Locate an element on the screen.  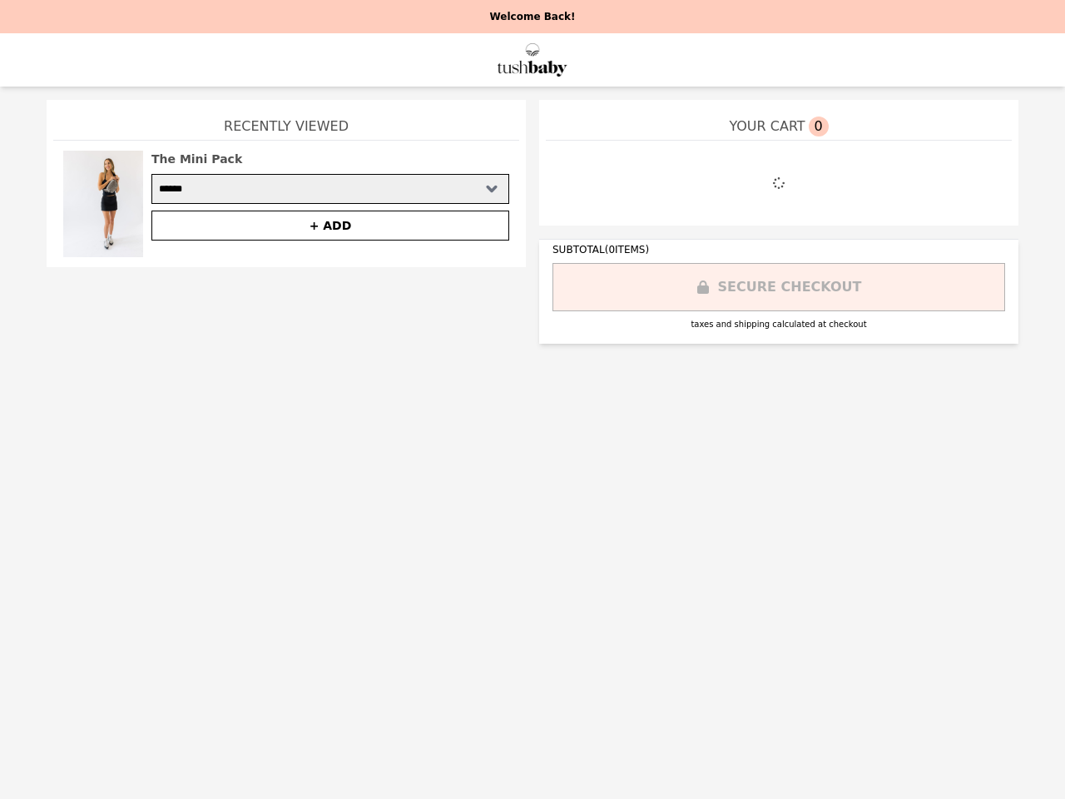
h1: Recently Viewed is located at coordinates (286, 120).